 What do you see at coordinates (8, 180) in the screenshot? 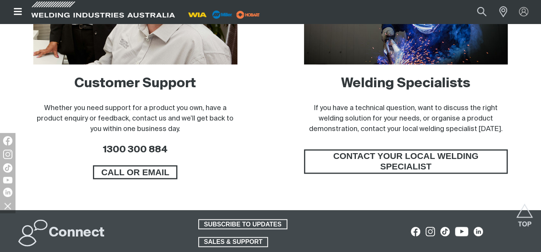
I see `img: YouTube` at bounding box center [8, 180].